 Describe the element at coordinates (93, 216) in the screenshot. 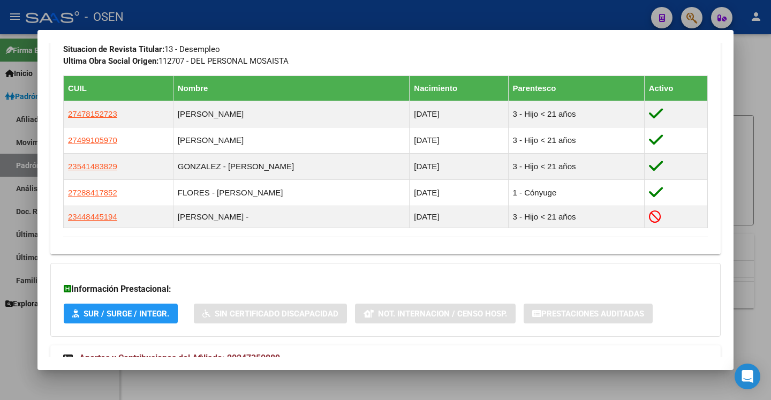

I see `span: 23448445194` at that location.